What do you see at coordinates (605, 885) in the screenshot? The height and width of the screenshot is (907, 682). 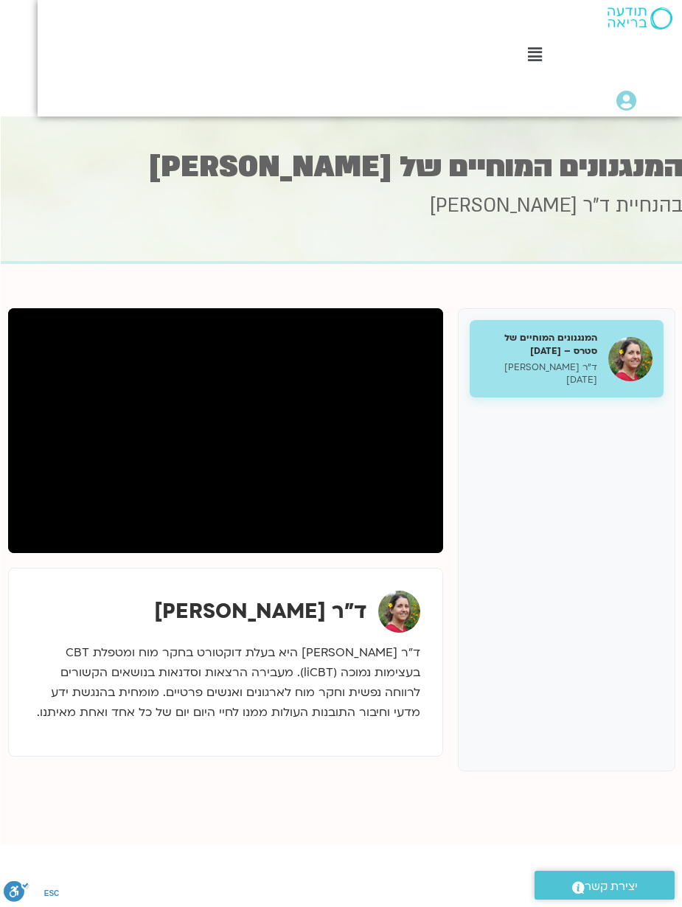 I see `a: יצירת קשר` at bounding box center [605, 885].